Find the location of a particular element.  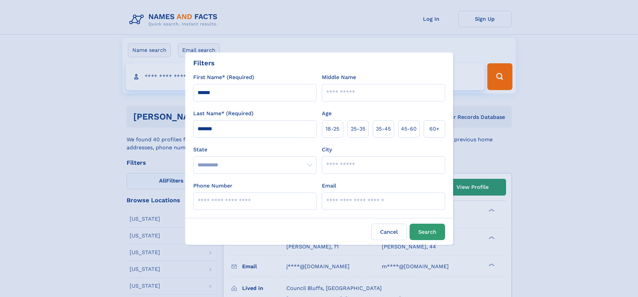

label: First Name* (Required) is located at coordinates (224, 77).